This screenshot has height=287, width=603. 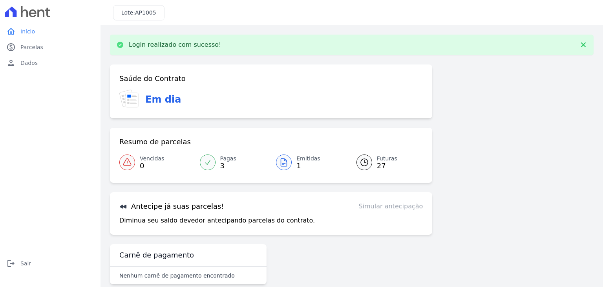 What do you see at coordinates (391, 206) in the screenshot?
I see `a: Simular antecipação` at bounding box center [391, 206].